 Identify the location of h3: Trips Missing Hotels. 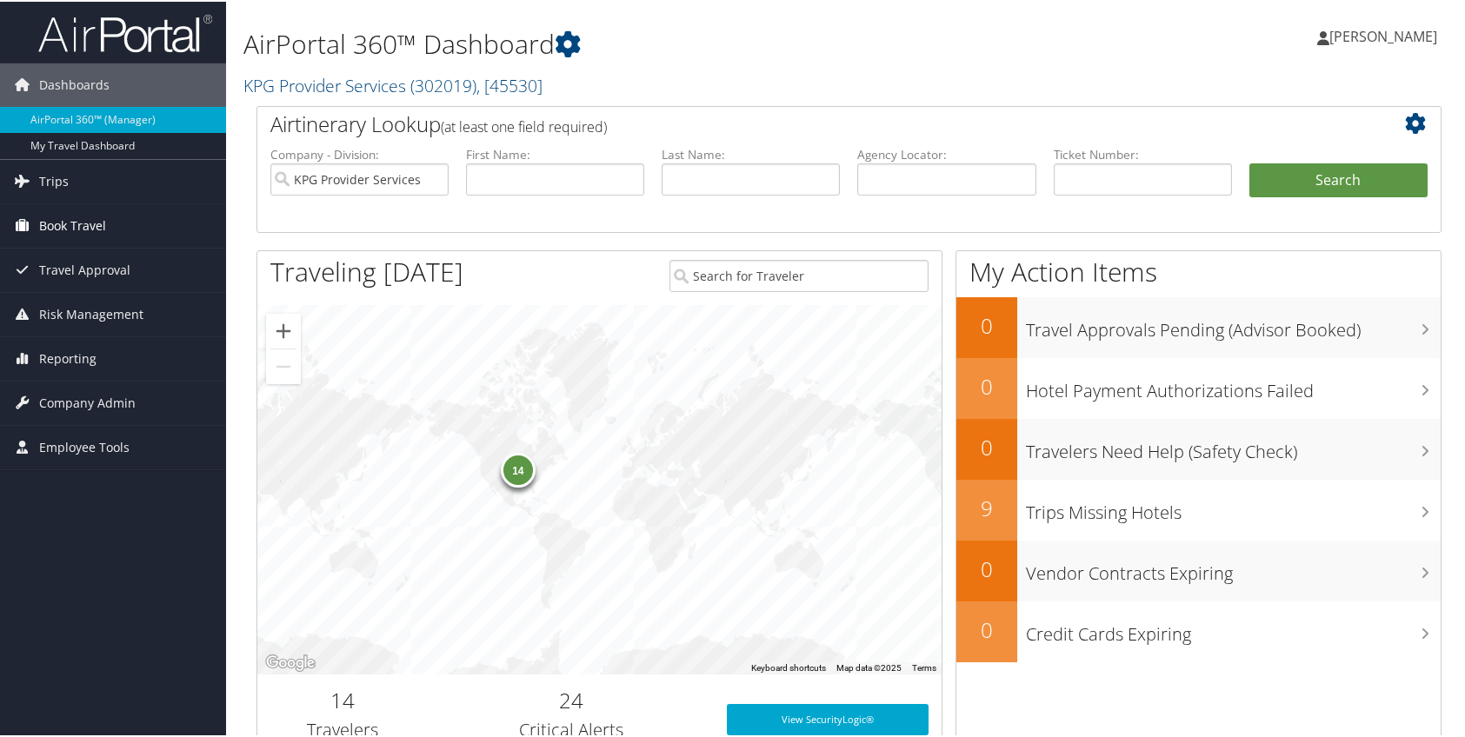
(1233, 507).